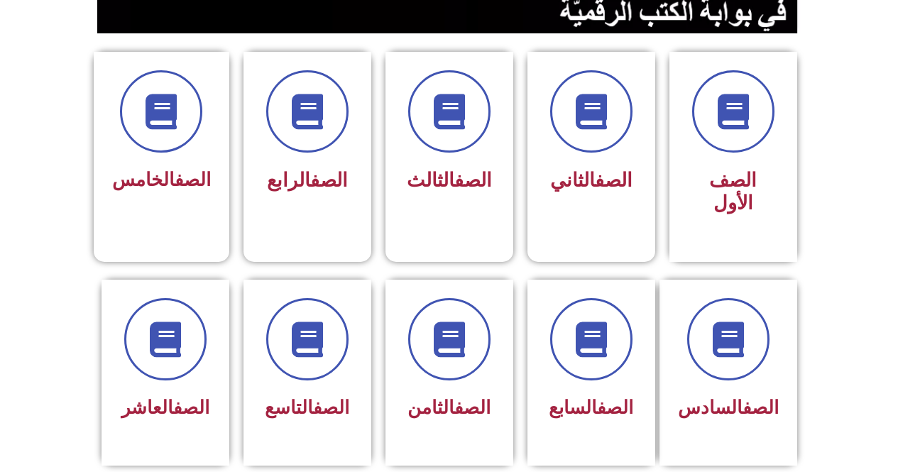 This screenshot has width=898, height=472. Describe the element at coordinates (449, 180) in the screenshot. I see `span: الثالث` at that location.